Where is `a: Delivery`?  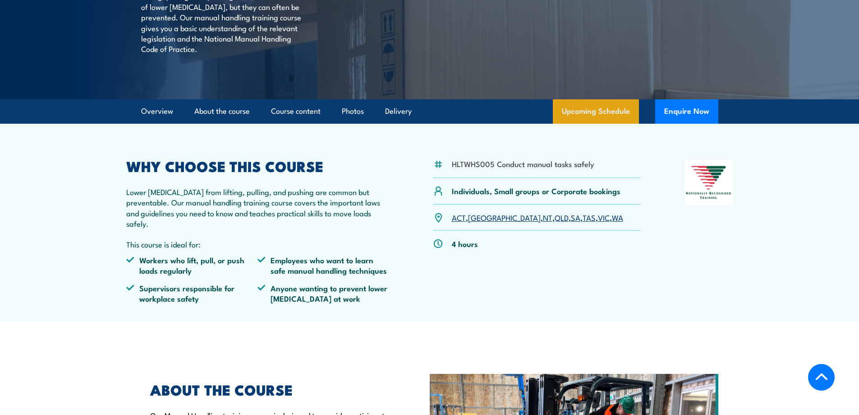
a: Delivery is located at coordinates (398, 111).